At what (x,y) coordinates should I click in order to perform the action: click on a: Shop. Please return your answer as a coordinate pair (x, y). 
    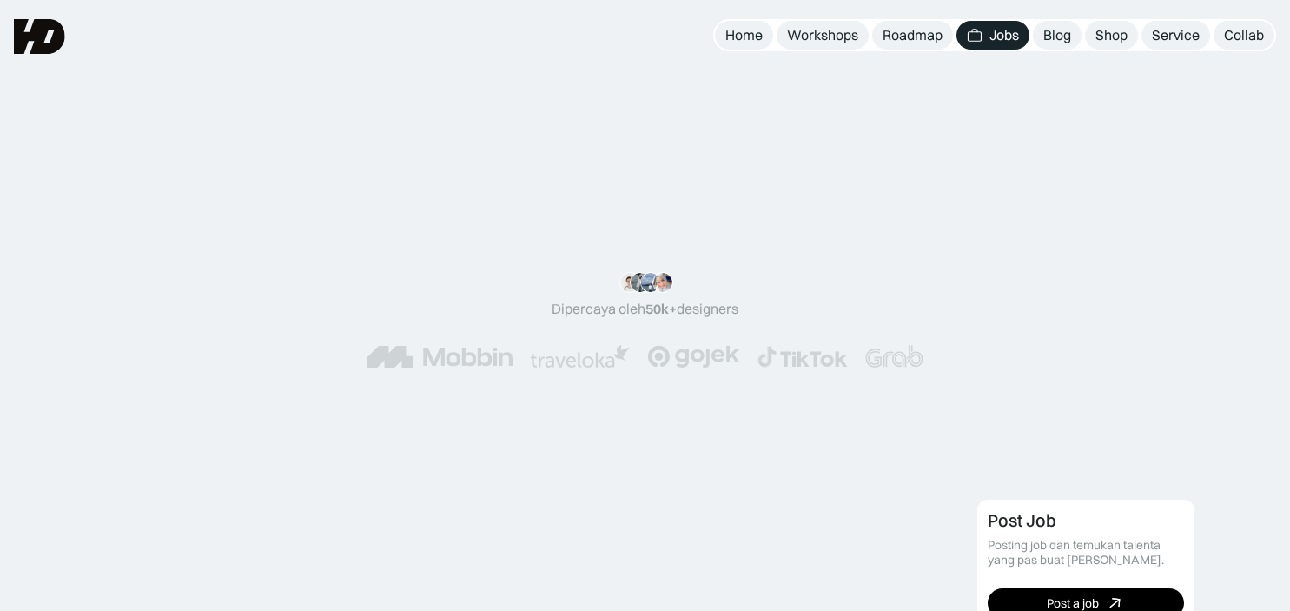
    Looking at the image, I should click on (1111, 35).